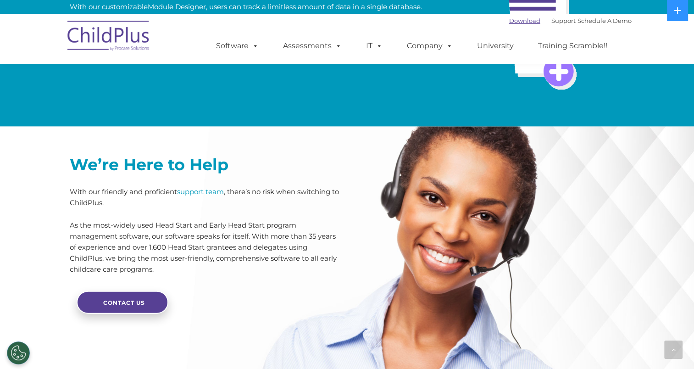  What do you see at coordinates (109, 37) in the screenshot?
I see `img: ChildPlus by Procare Solutions` at bounding box center [109, 37].